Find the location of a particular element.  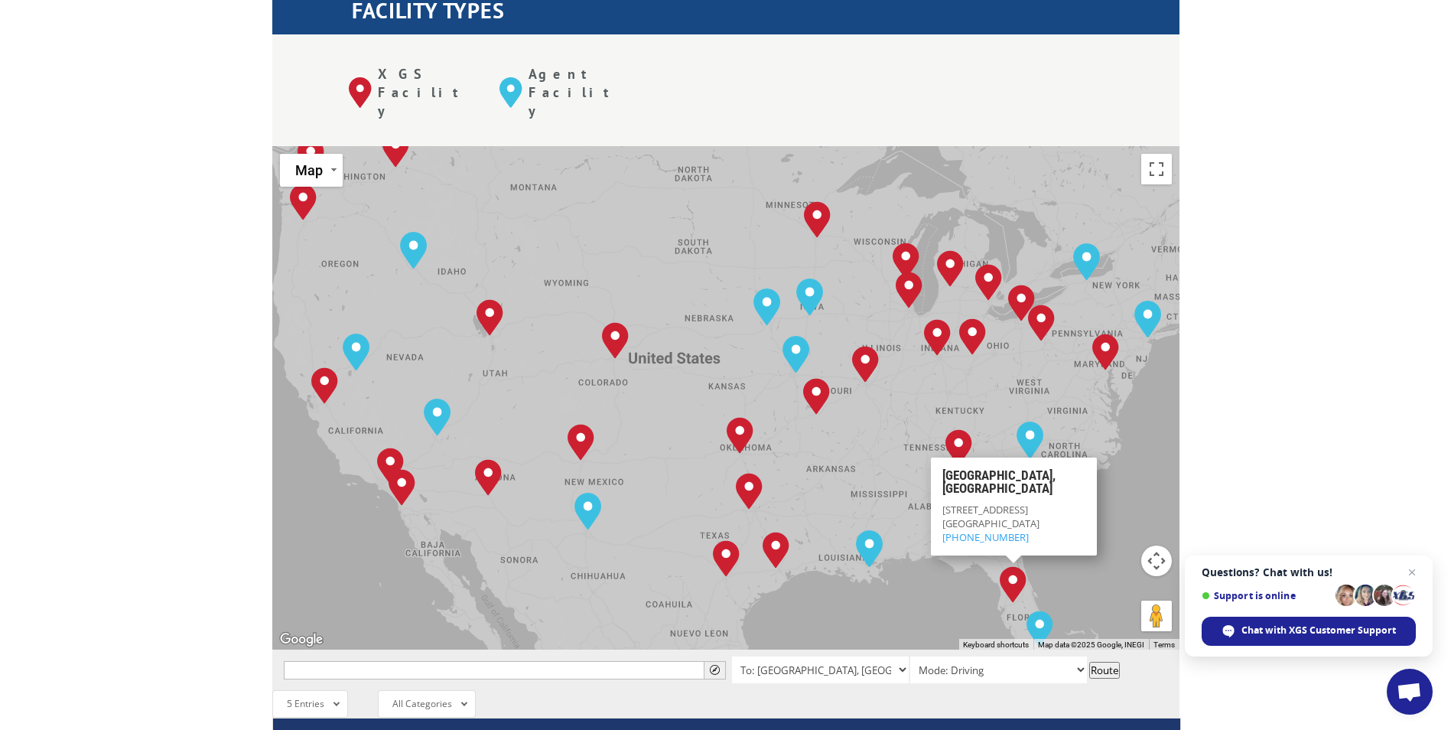

button: Map camera controls is located at coordinates (1157, 561).